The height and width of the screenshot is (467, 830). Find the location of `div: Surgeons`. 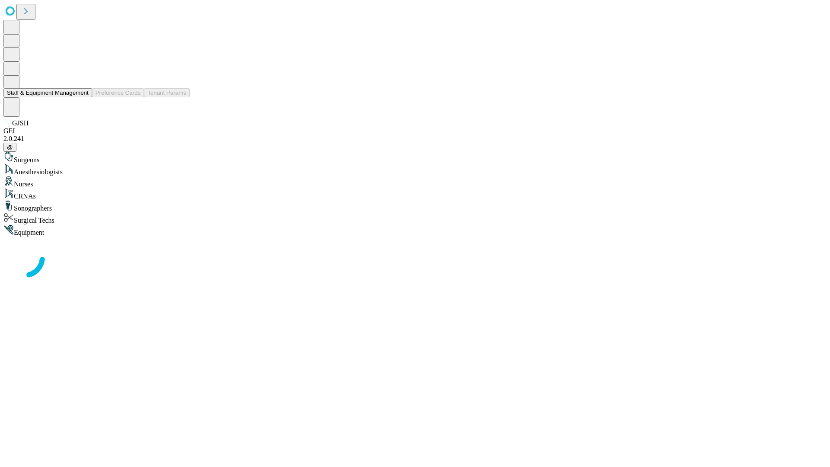

div: Surgeons is located at coordinates (415, 158).